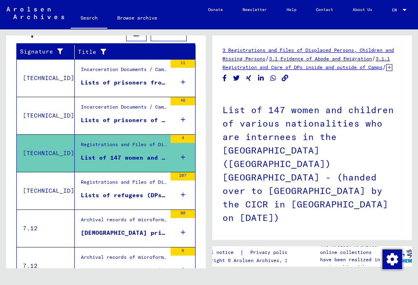 The height and width of the screenshot is (285, 418). What do you see at coordinates (183, 251) in the screenshot?
I see `div: 6` at bounding box center [183, 251].